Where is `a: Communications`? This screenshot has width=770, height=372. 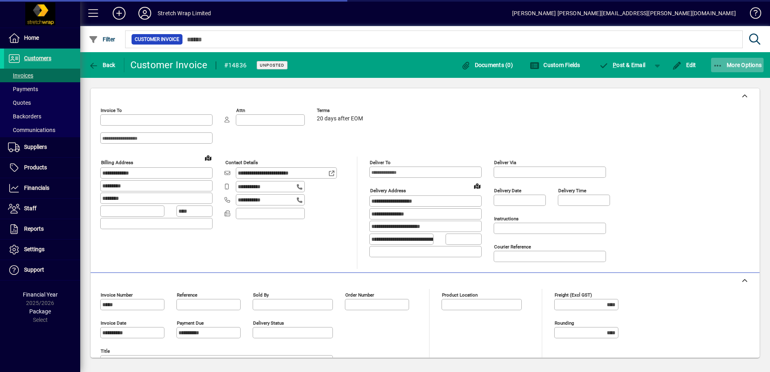
a: Communications is located at coordinates (42, 130).